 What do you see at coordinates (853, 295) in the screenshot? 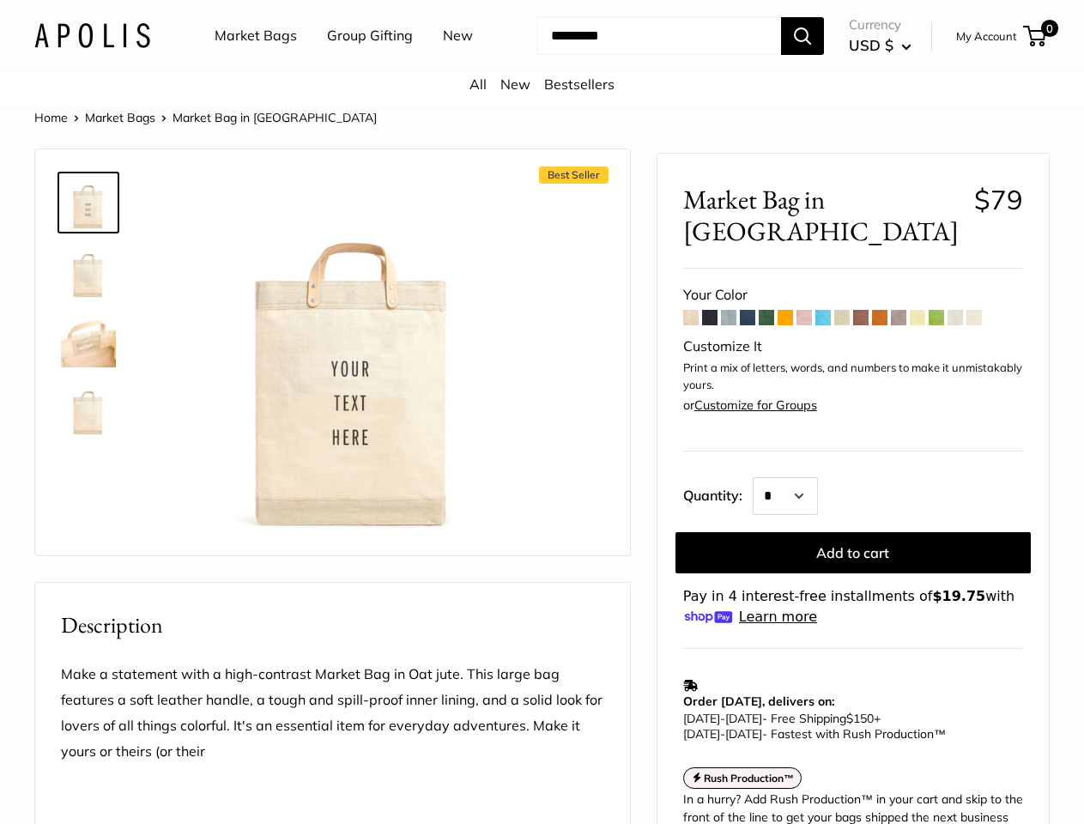
I see `div: Your Color` at bounding box center [853, 295].